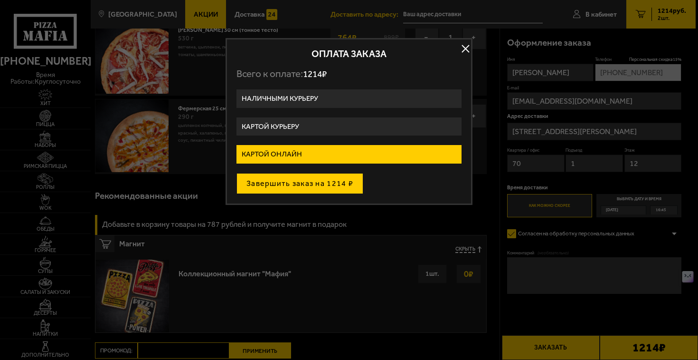 This screenshot has height=360, width=698. What do you see at coordinates (349, 74) in the screenshot?
I see `p: Всего к оплате:` at bounding box center [349, 74].